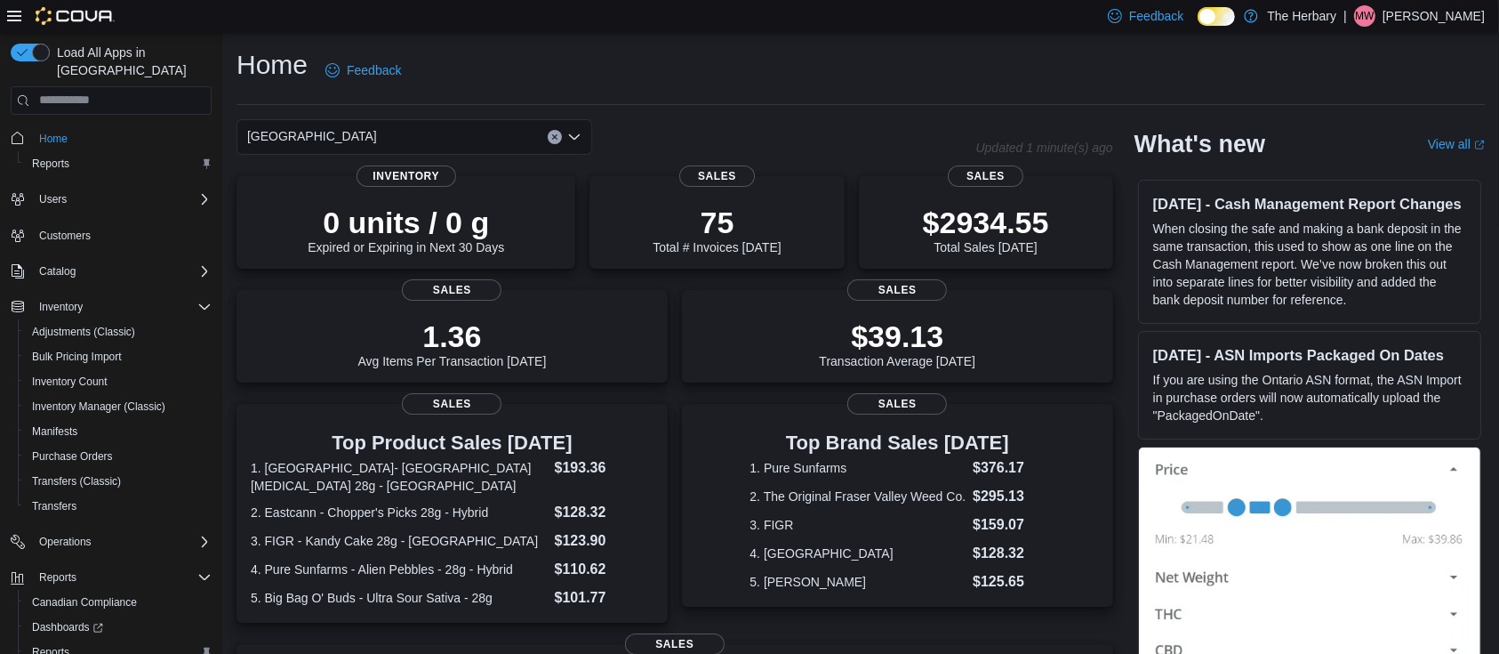 This screenshot has height=654, width=1499. What do you see at coordinates (1480, 145) in the screenshot?
I see `svg: External link` at bounding box center [1480, 145].